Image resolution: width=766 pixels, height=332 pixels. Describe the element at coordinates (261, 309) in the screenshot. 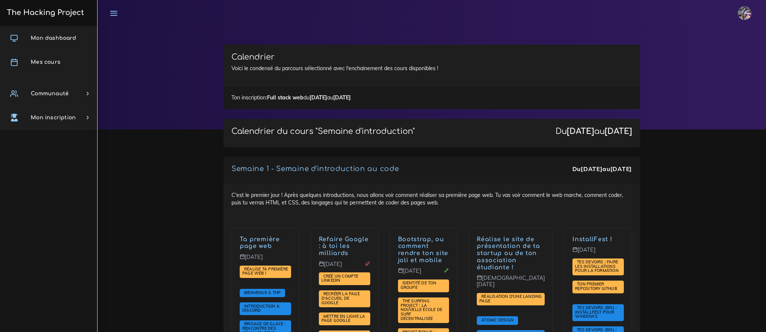

I see `a: Introduction à Discord` at that location.